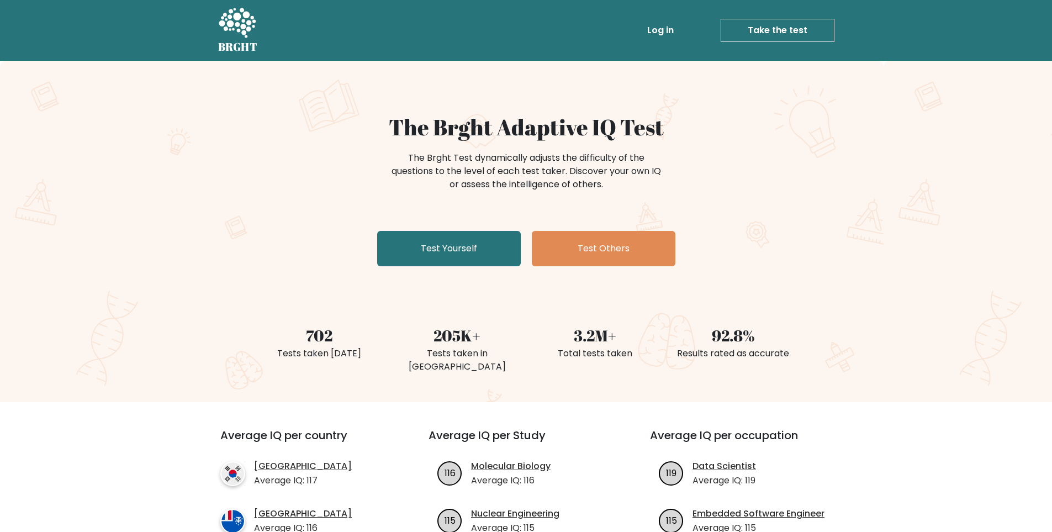 The width and height of the screenshot is (1052, 532). Describe the element at coordinates (734, 354) in the screenshot. I see `div: Results rated as accurate` at that location.